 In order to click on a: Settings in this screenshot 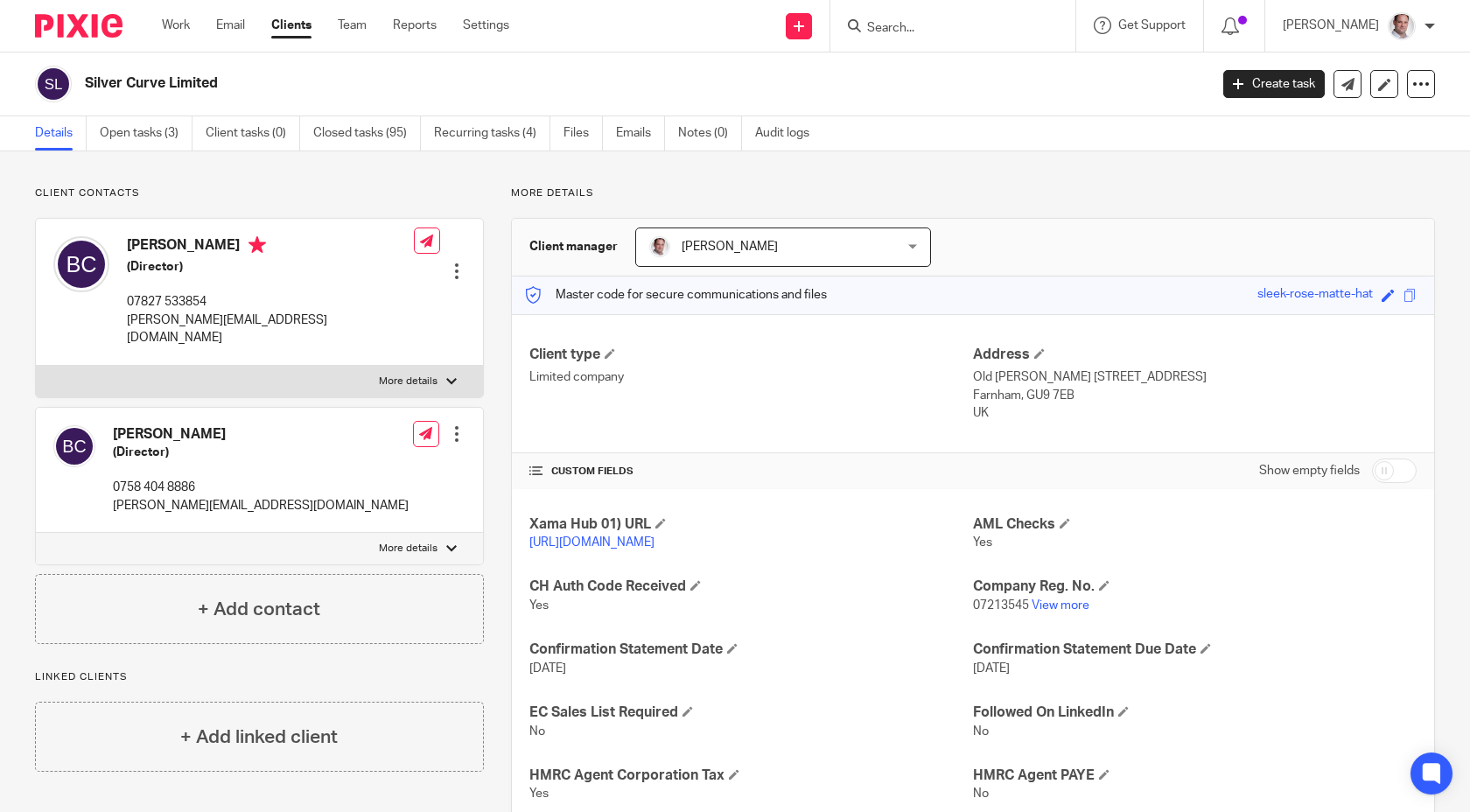, I will do `click(485, 25)`.